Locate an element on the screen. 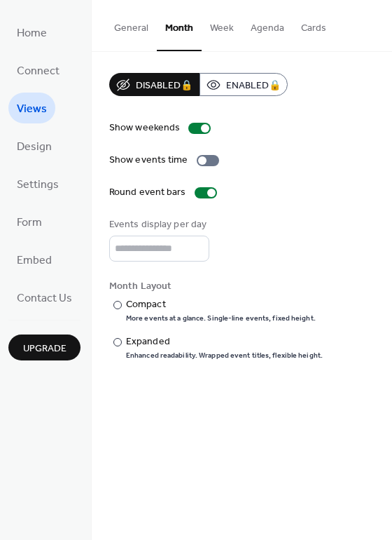 Image resolution: width=392 pixels, height=540 pixels. a: Design is located at coordinates (34, 146).